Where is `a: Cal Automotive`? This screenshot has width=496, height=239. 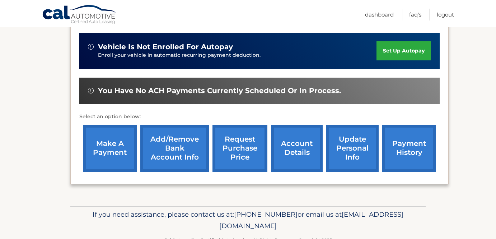
a: Cal Automotive is located at coordinates (80, 15).